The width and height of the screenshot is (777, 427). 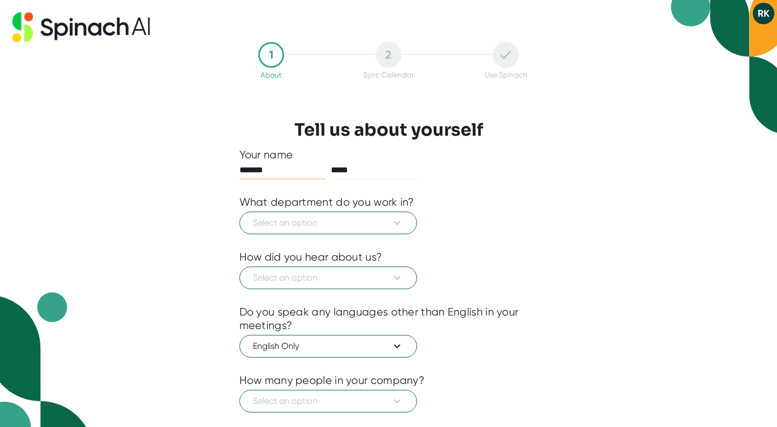 What do you see at coordinates (311, 257) in the screenshot?
I see `div: How did you hear about us?` at bounding box center [311, 257].